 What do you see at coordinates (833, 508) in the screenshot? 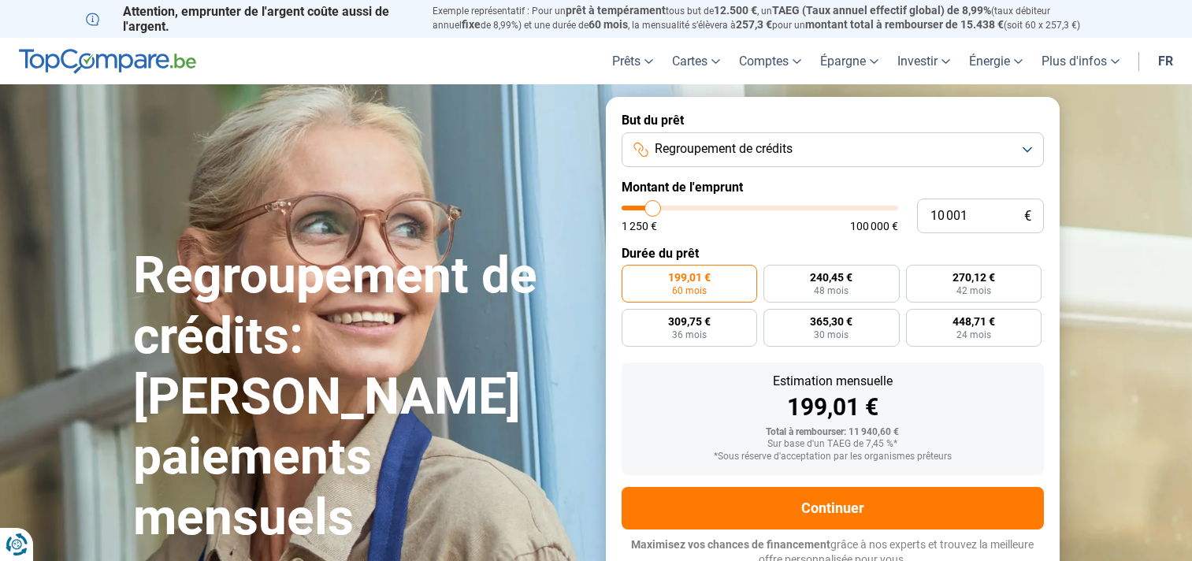
I see `button: Continuer` at bounding box center [833, 508].